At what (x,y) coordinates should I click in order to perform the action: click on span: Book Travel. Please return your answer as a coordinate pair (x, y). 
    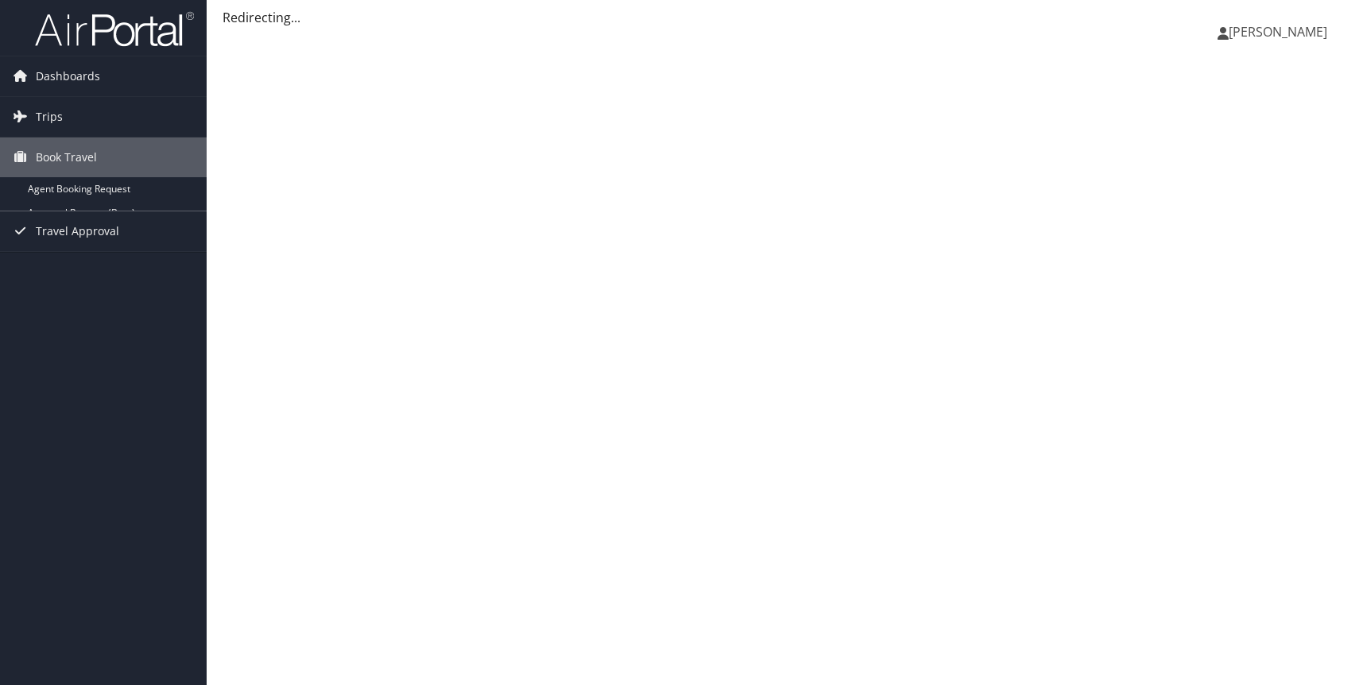
    Looking at the image, I should click on (66, 157).